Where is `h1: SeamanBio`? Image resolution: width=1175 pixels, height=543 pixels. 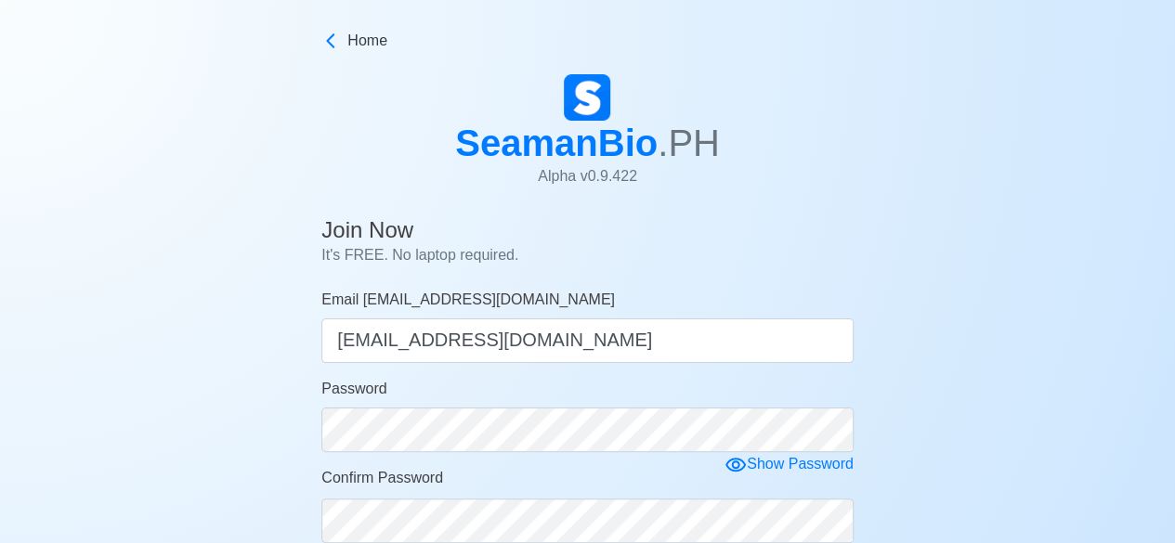
h1: SeamanBio is located at coordinates (587, 143).